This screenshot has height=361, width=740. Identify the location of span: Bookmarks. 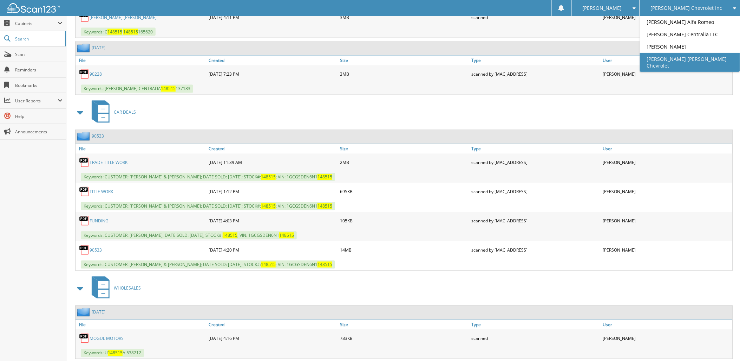
(39, 85).